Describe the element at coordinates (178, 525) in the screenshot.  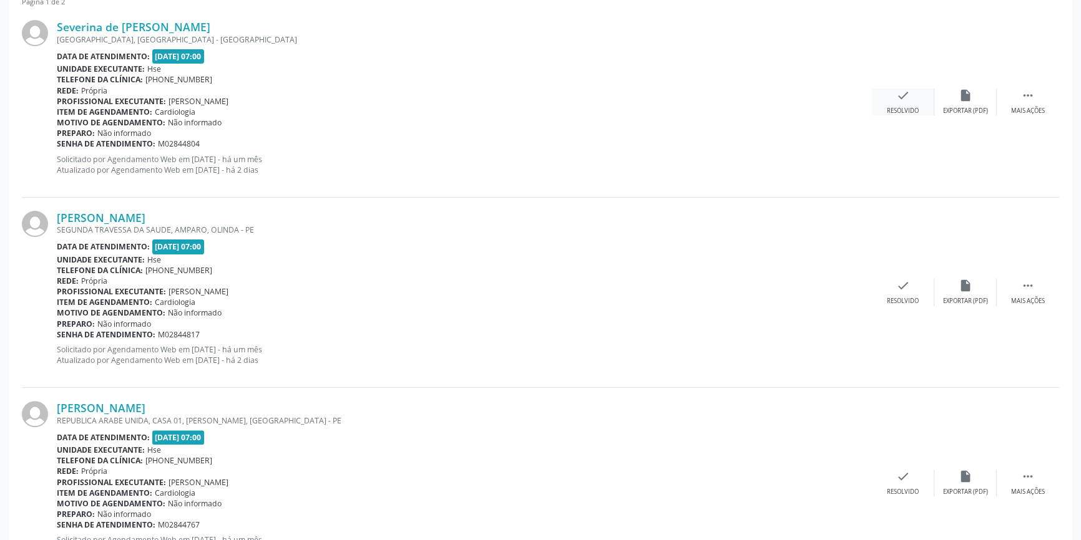
I see `span: M02844767` at that location.